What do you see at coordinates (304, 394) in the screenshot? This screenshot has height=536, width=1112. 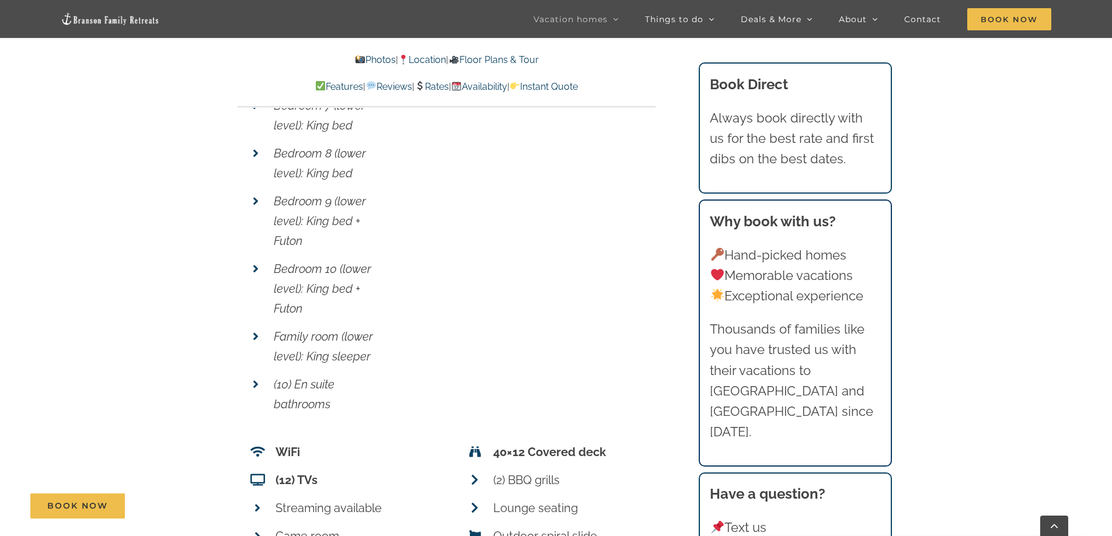 I see `em: (10) En suite bathrooms` at bounding box center [304, 394].